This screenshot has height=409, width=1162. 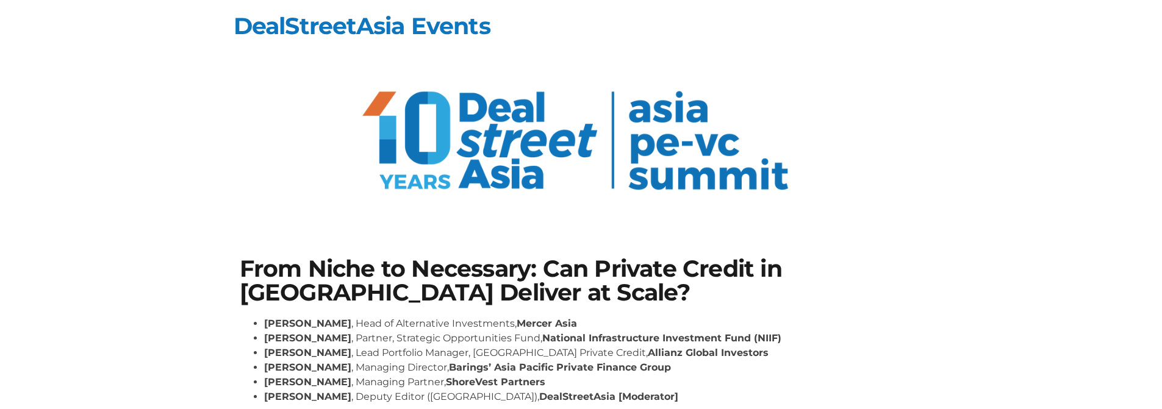 I want to click on strong: ShoreVest Partners, so click(x=495, y=382).